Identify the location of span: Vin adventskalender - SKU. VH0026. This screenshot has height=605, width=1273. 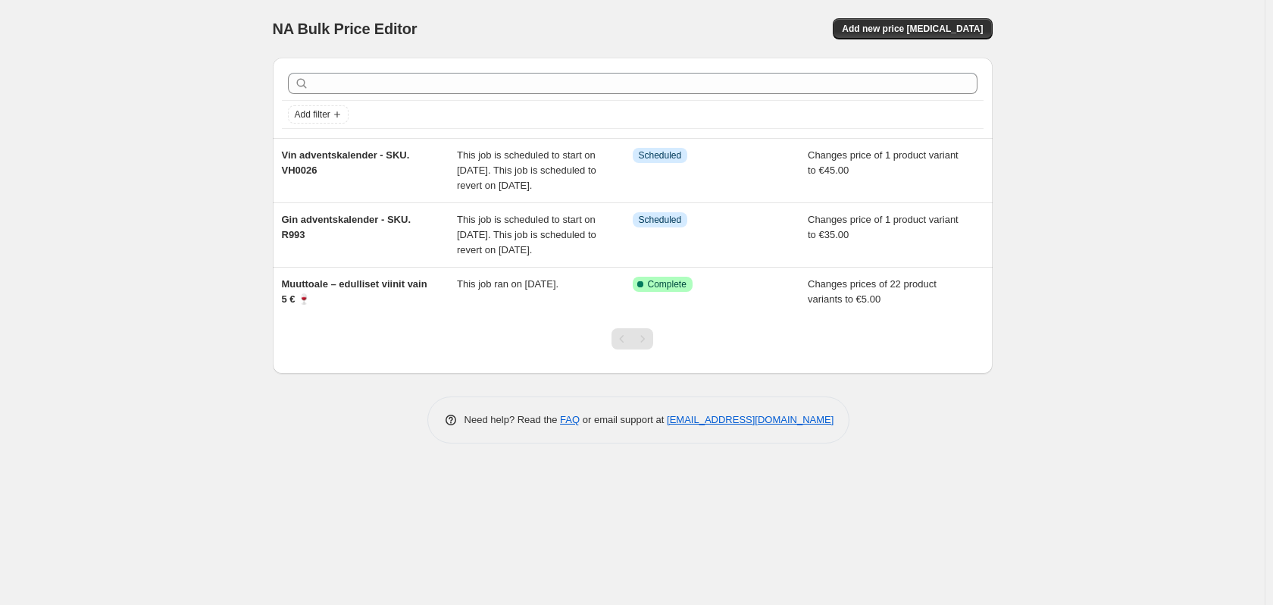
(345, 162).